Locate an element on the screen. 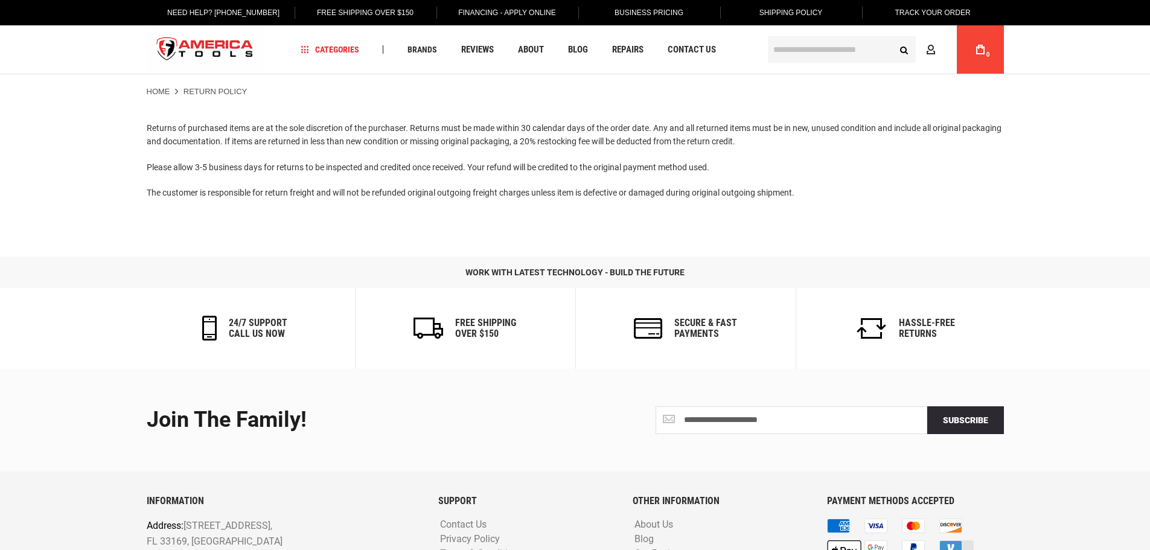 This screenshot has width=1150, height=550. span: Address: is located at coordinates (165, 526).